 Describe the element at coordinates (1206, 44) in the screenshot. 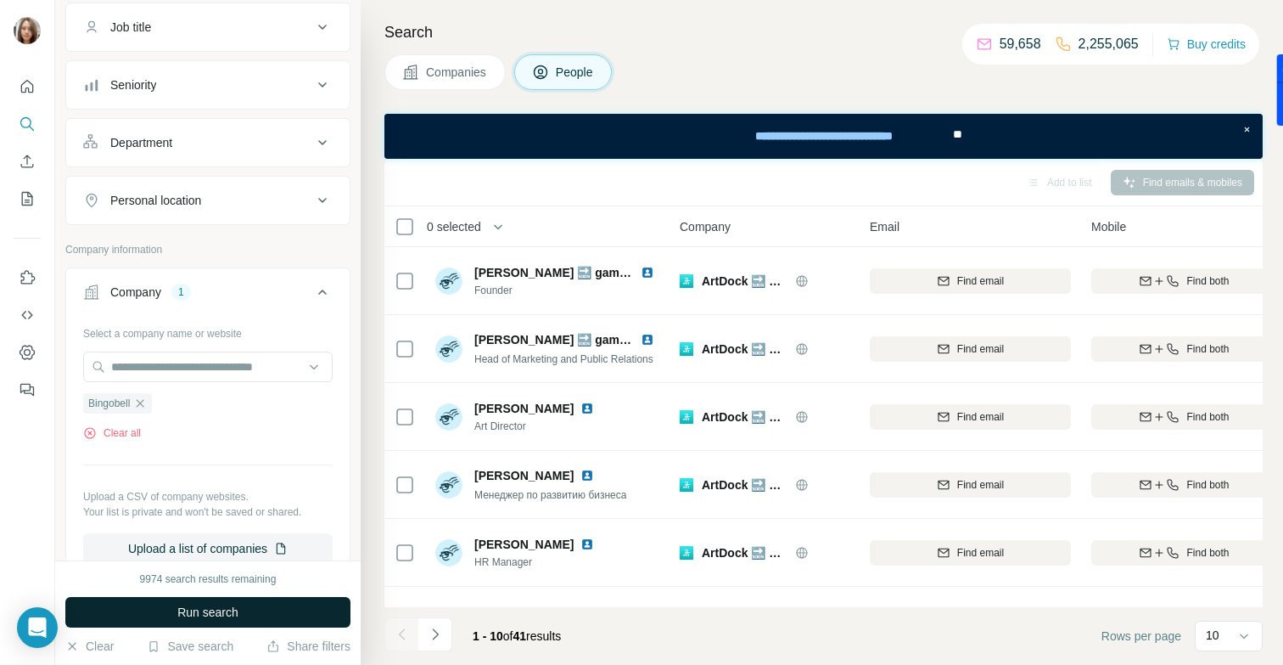

I see `button: Buy credits` at that location.